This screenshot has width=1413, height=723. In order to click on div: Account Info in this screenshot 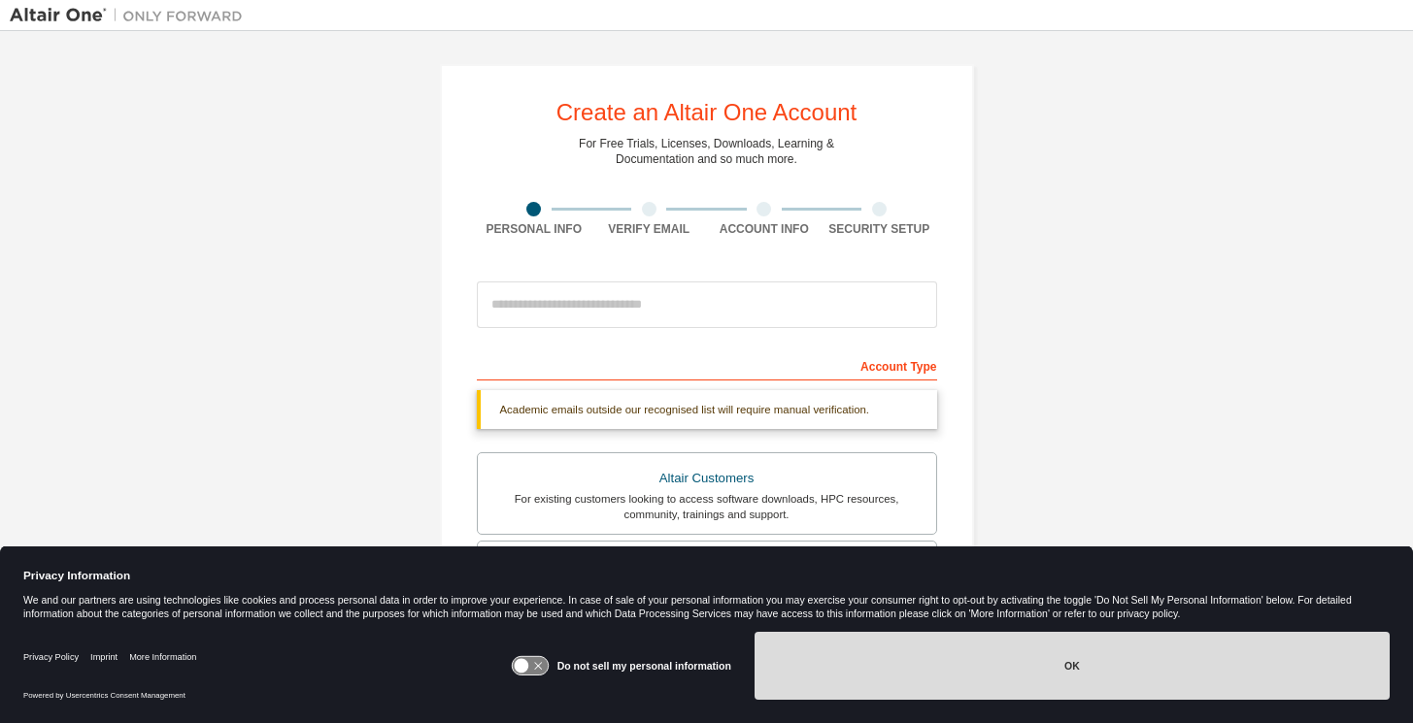, I will do `click(764, 229)`.